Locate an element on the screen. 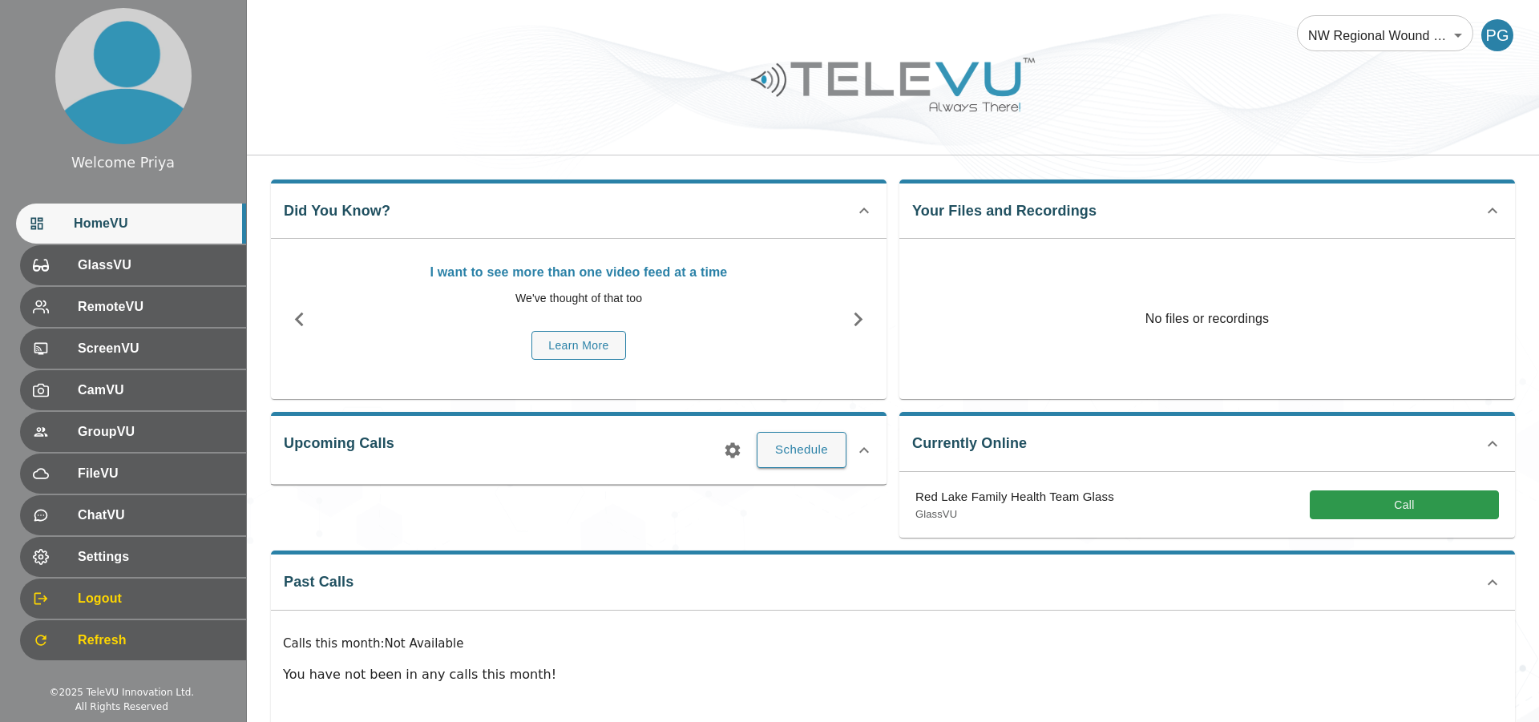  button: Learn More is located at coordinates (579, 346).